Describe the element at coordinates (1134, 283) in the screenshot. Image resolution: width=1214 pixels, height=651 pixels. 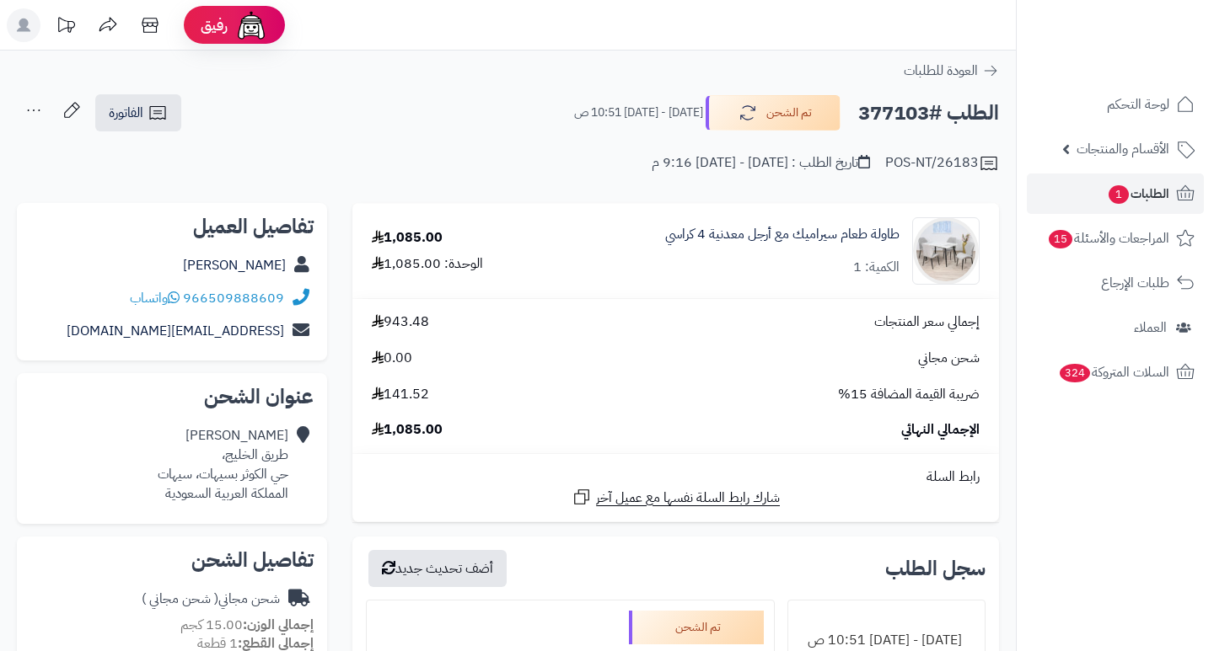
I see `span: طلبات الإرجاع` at that location.